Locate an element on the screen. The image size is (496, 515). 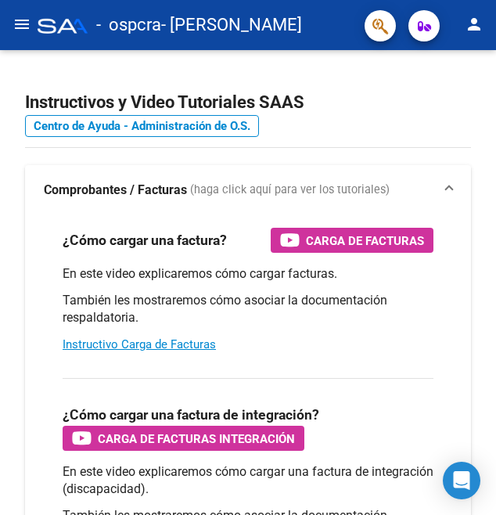
h3: ¿Cómo cargar una factura? is located at coordinates (145, 240).